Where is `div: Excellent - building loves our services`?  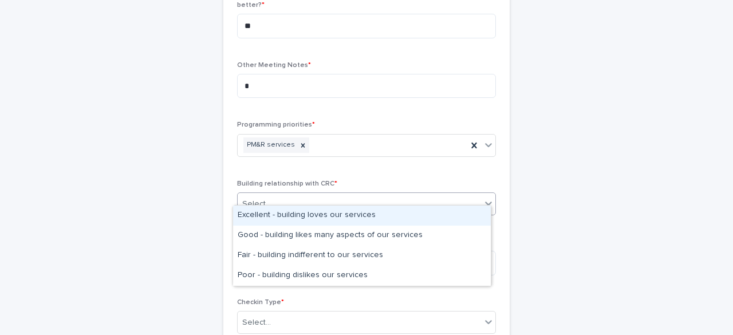
div: Excellent - building loves our services is located at coordinates (362, 215).